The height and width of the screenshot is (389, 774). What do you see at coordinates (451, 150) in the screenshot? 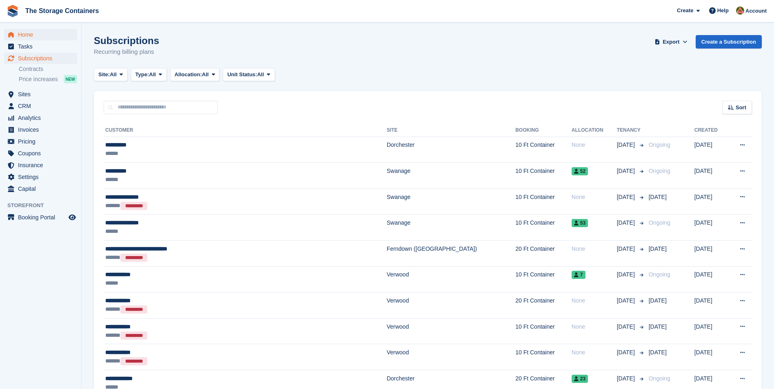
I see `td: Dorchester` at bounding box center [451, 150].